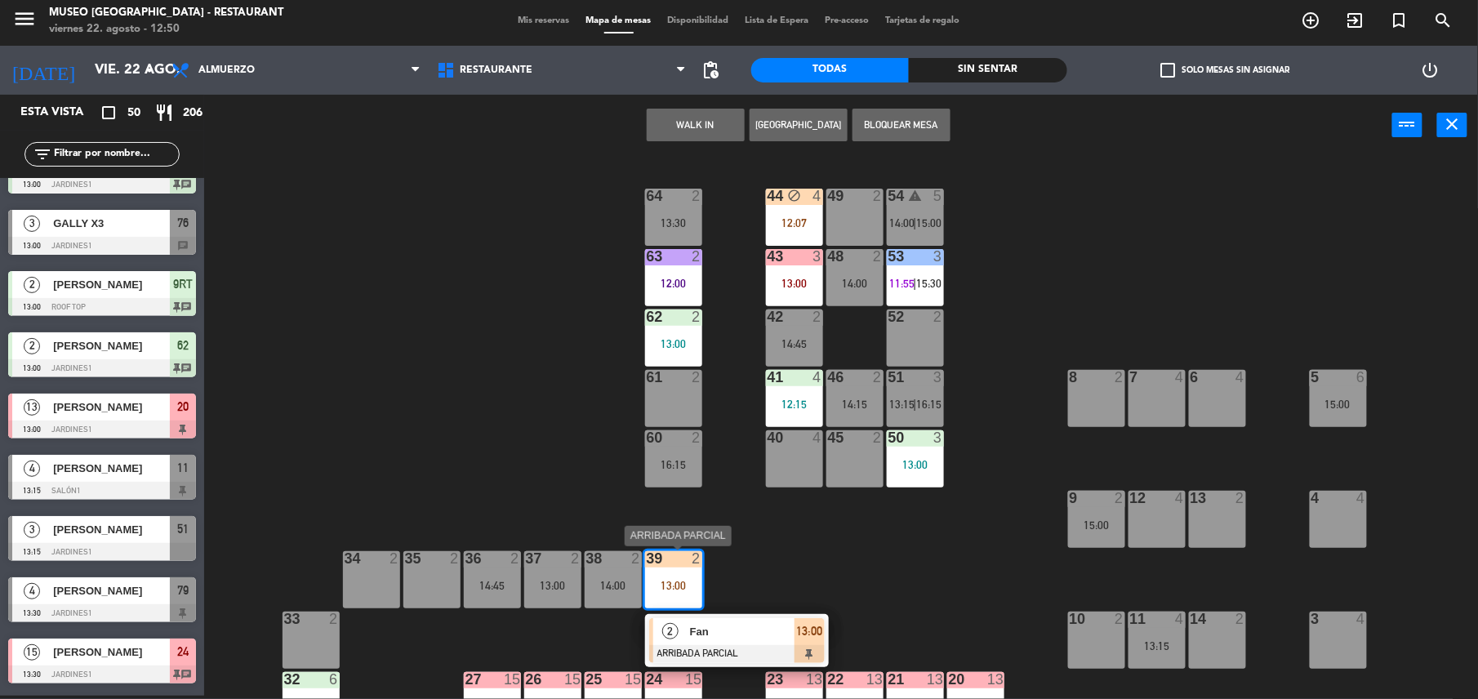 The image size is (1478, 699). What do you see at coordinates (987, 70) in the screenshot?
I see `div: Sin sentar` at bounding box center [987, 70].